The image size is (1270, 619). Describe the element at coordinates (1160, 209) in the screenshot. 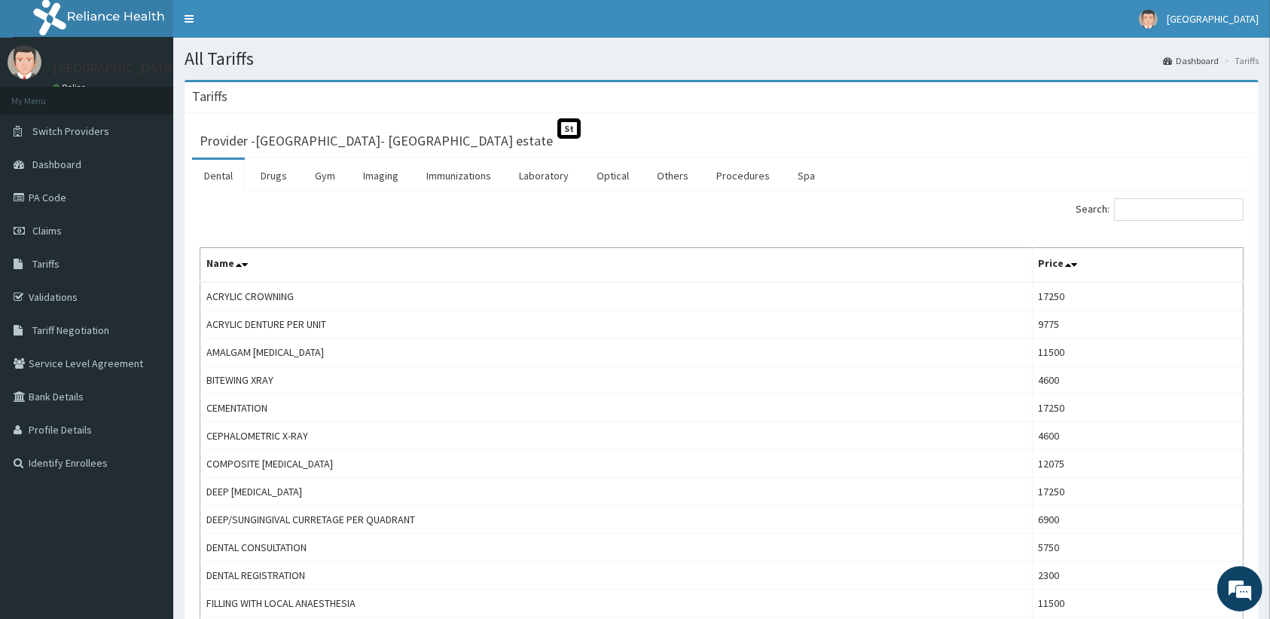

I see `label: Search:` at that location.